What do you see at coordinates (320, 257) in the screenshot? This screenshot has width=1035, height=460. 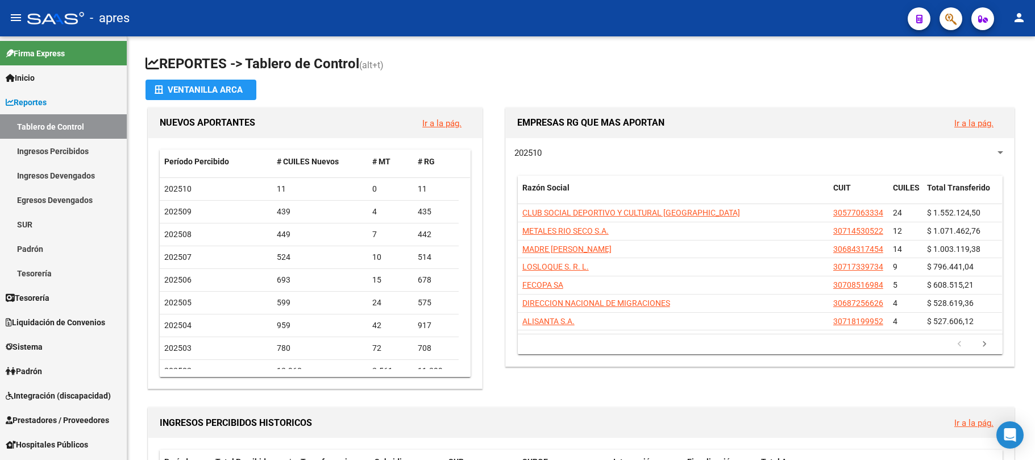 I see `div: 524` at bounding box center [320, 257].